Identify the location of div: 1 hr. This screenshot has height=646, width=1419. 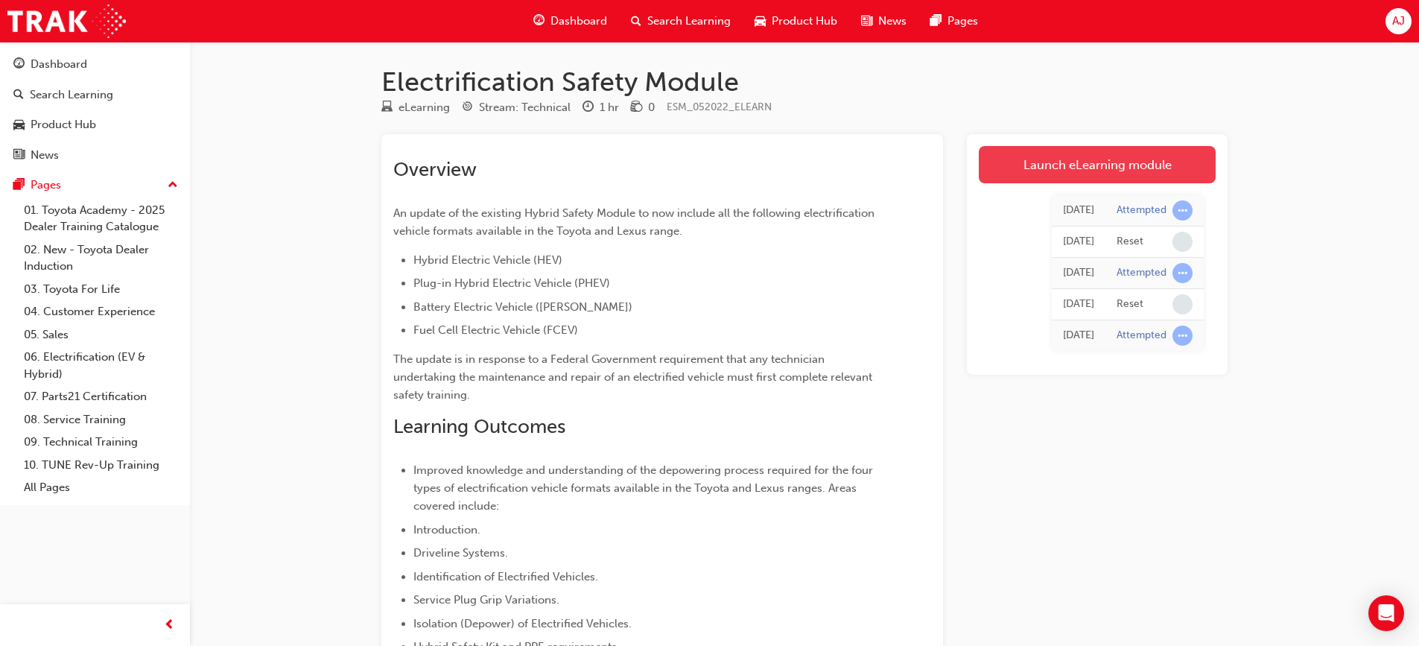
(609, 107).